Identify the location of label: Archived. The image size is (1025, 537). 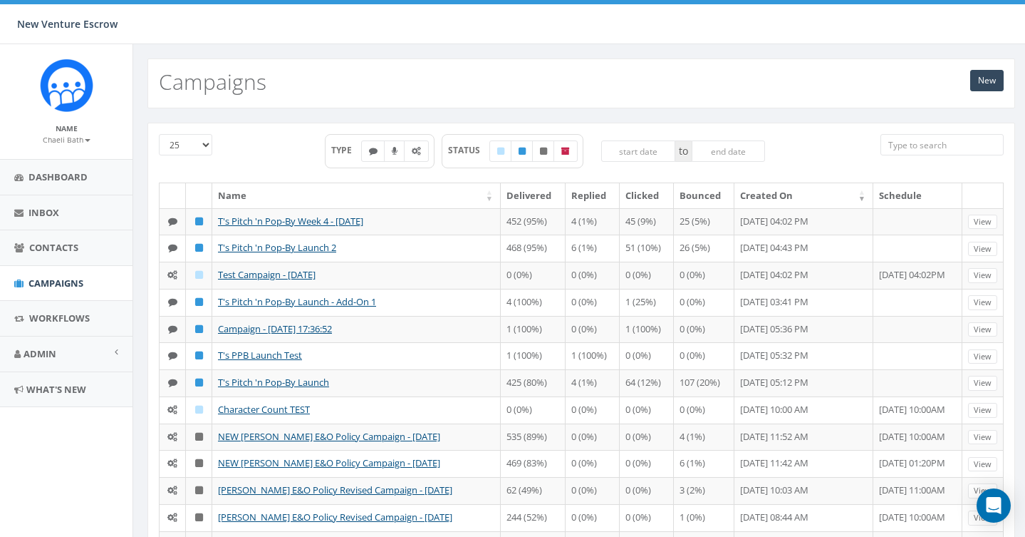
(566, 151).